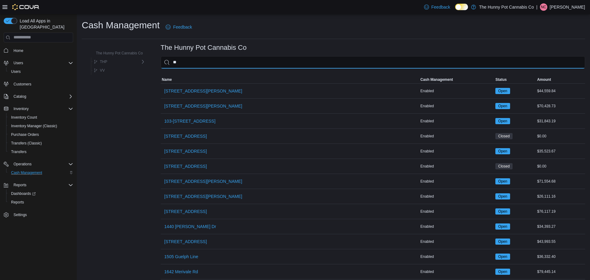 The height and width of the screenshot is (280, 590). What do you see at coordinates (18, 202) in the screenshot?
I see `a: Reports` at bounding box center [18, 202].